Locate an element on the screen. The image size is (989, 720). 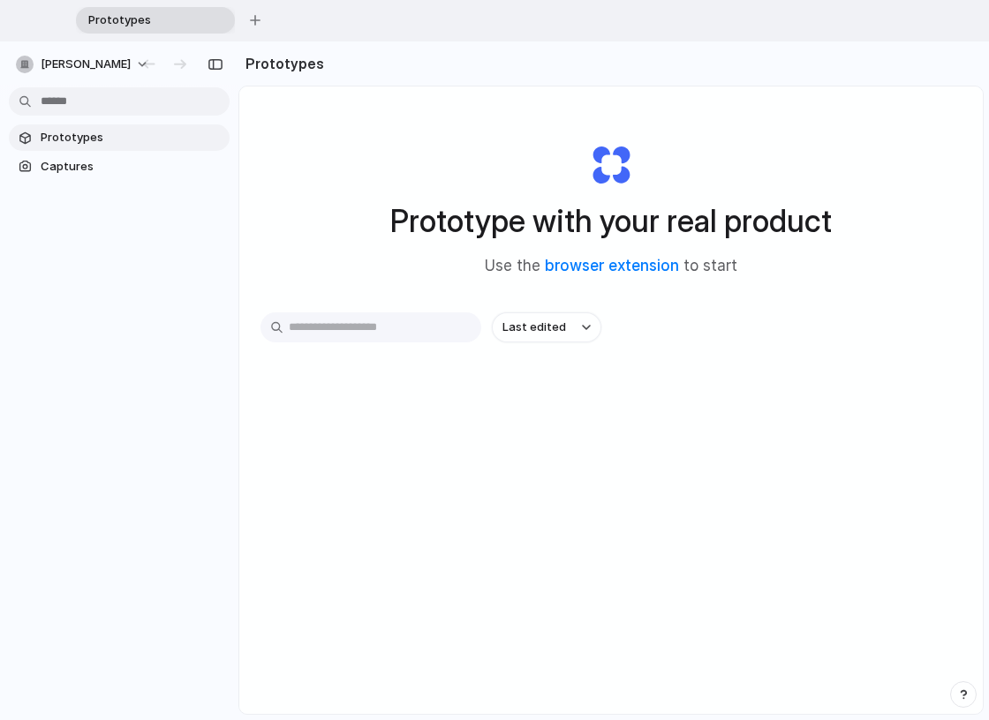
span: Use the to start is located at coordinates (611, 267).